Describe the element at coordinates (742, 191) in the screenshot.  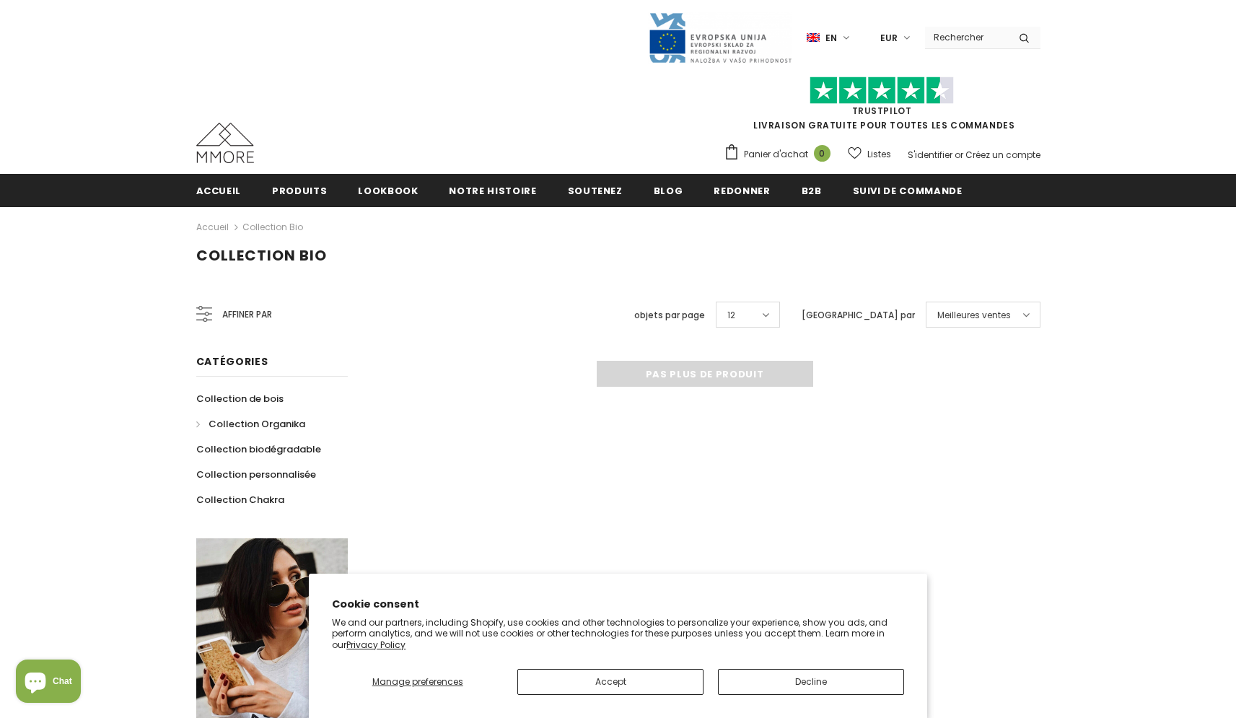
I see `span: Redonner` at that location.